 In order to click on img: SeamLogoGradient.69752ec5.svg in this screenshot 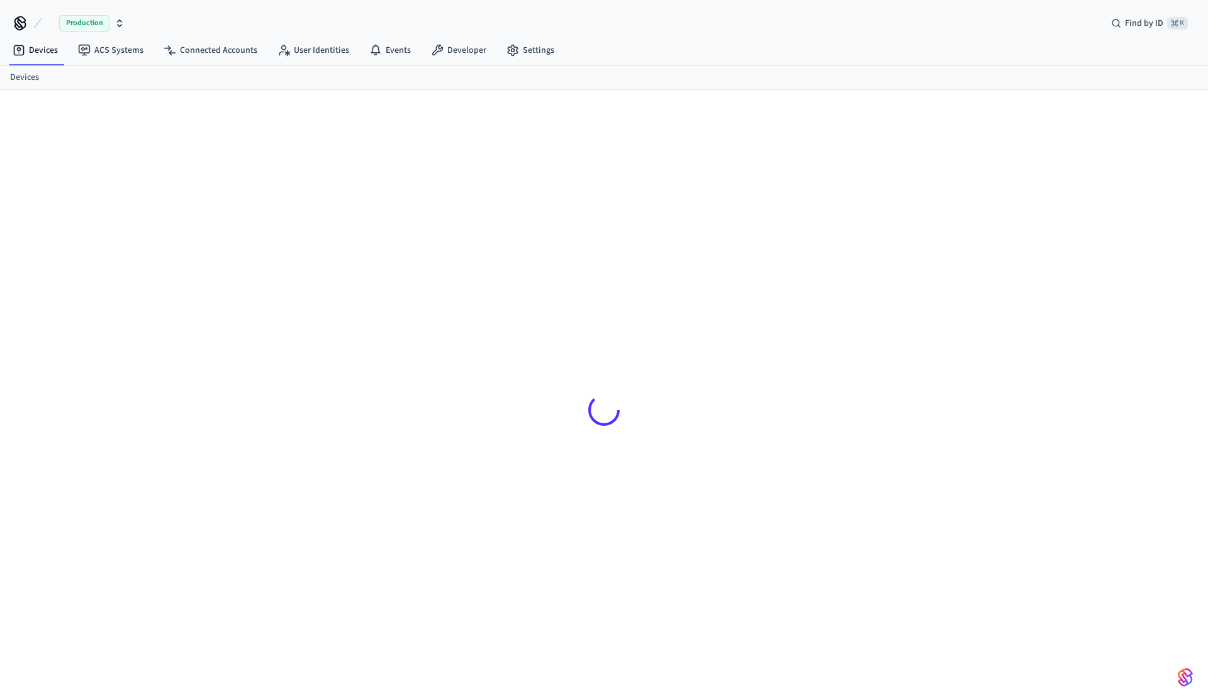, I will do `click(1185, 677)`.